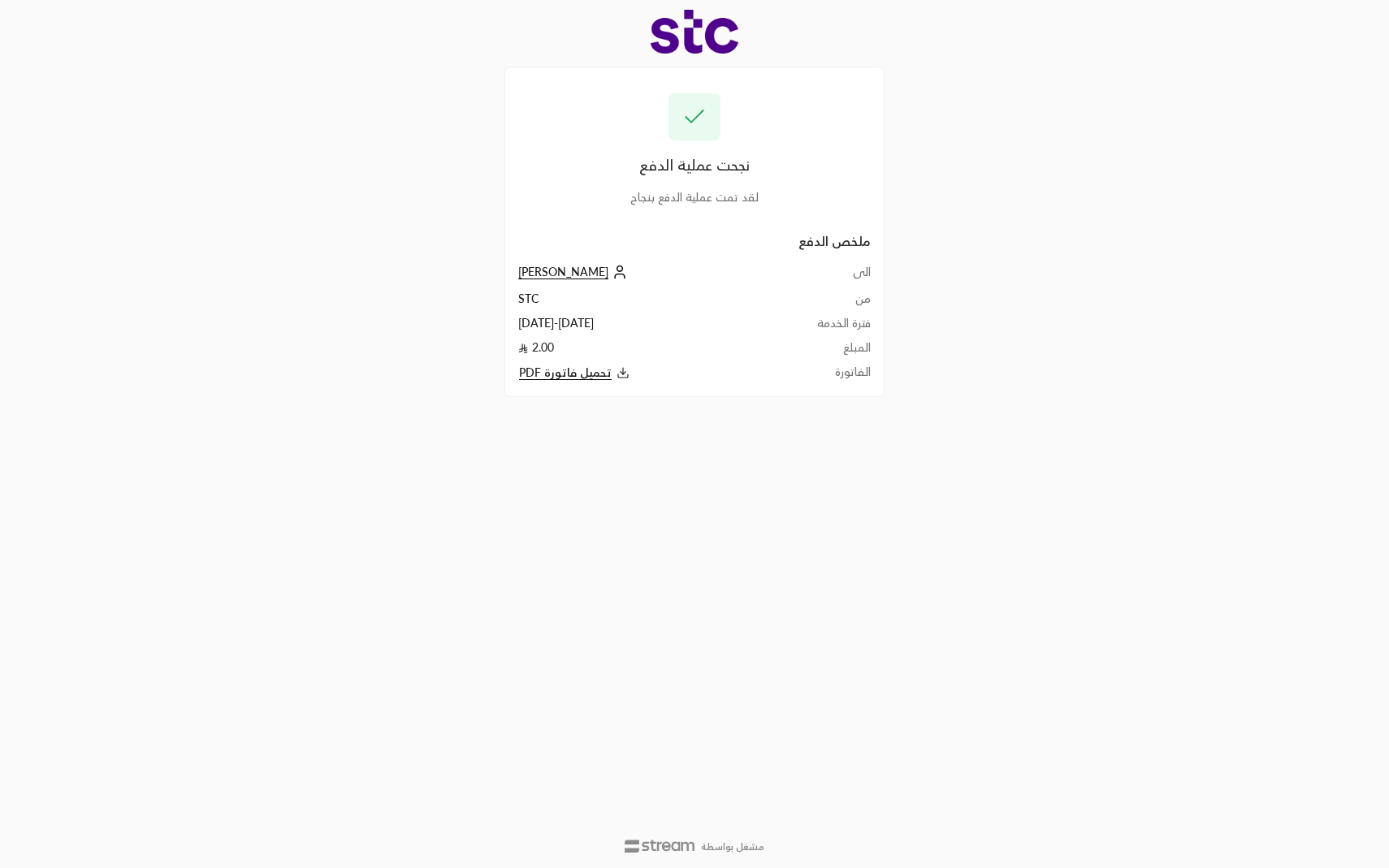  What do you see at coordinates (815, 327) in the screenshot?
I see `td: فترة الخدمة` at bounding box center [815, 327].